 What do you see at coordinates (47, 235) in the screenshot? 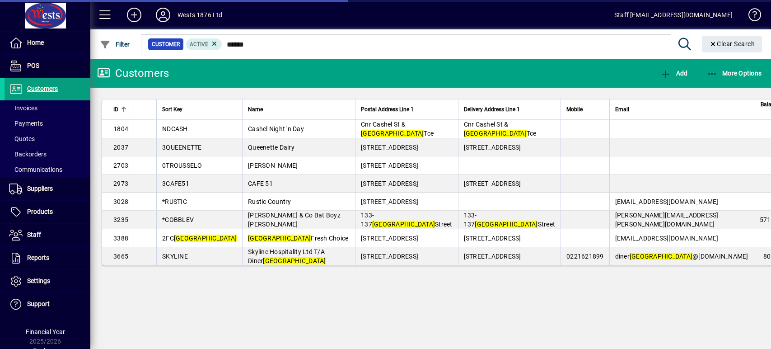
I see `a: Staff` at bounding box center [47, 235].